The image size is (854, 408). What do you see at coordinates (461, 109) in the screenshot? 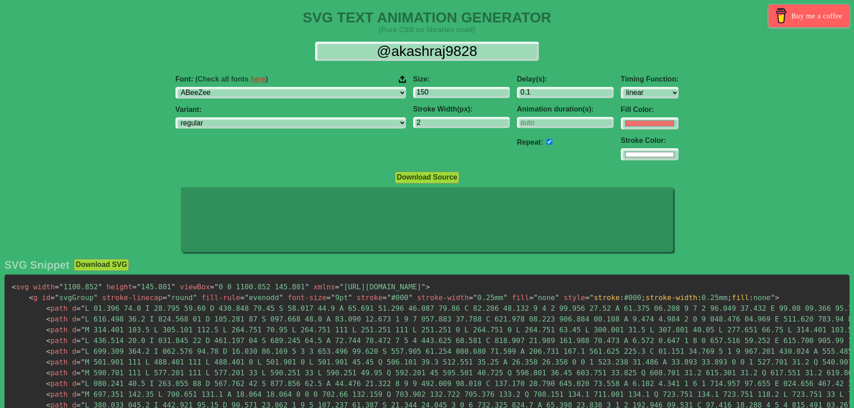
I see `label: Stroke Width(px):` at bounding box center [461, 109].